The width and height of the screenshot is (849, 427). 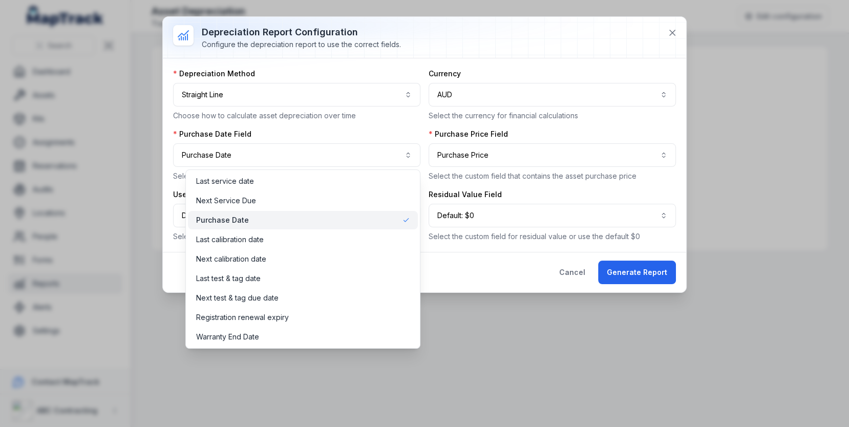 I want to click on div: Purchase Date, so click(x=303, y=259).